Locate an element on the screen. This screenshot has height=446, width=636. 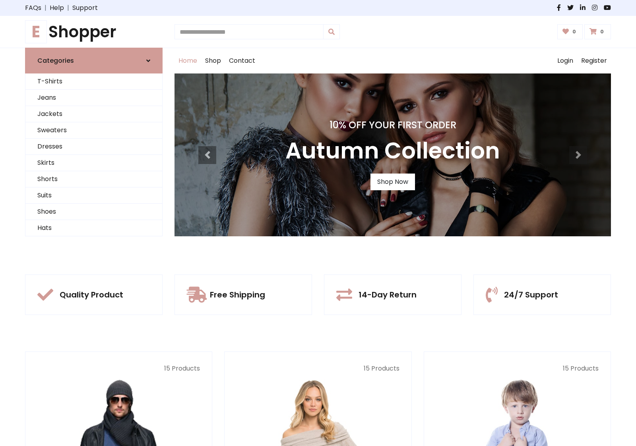
a: Dresses is located at coordinates (94, 147).